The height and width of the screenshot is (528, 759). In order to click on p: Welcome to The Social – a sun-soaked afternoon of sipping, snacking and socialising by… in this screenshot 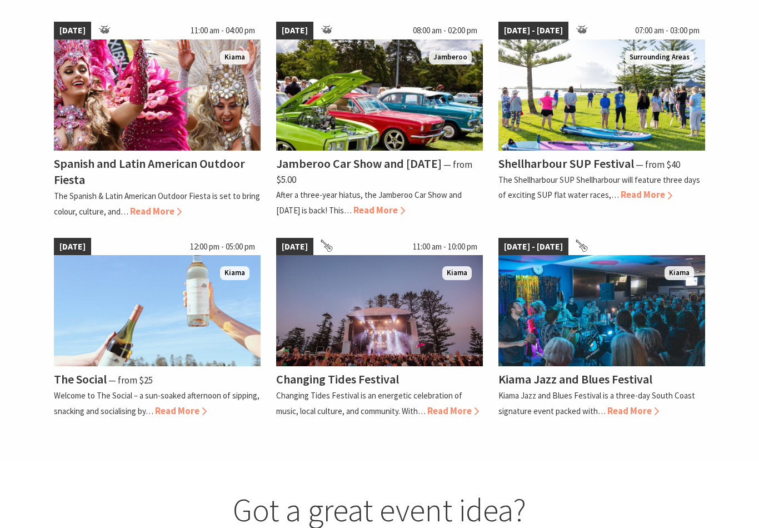, I will do `click(157, 403)`.